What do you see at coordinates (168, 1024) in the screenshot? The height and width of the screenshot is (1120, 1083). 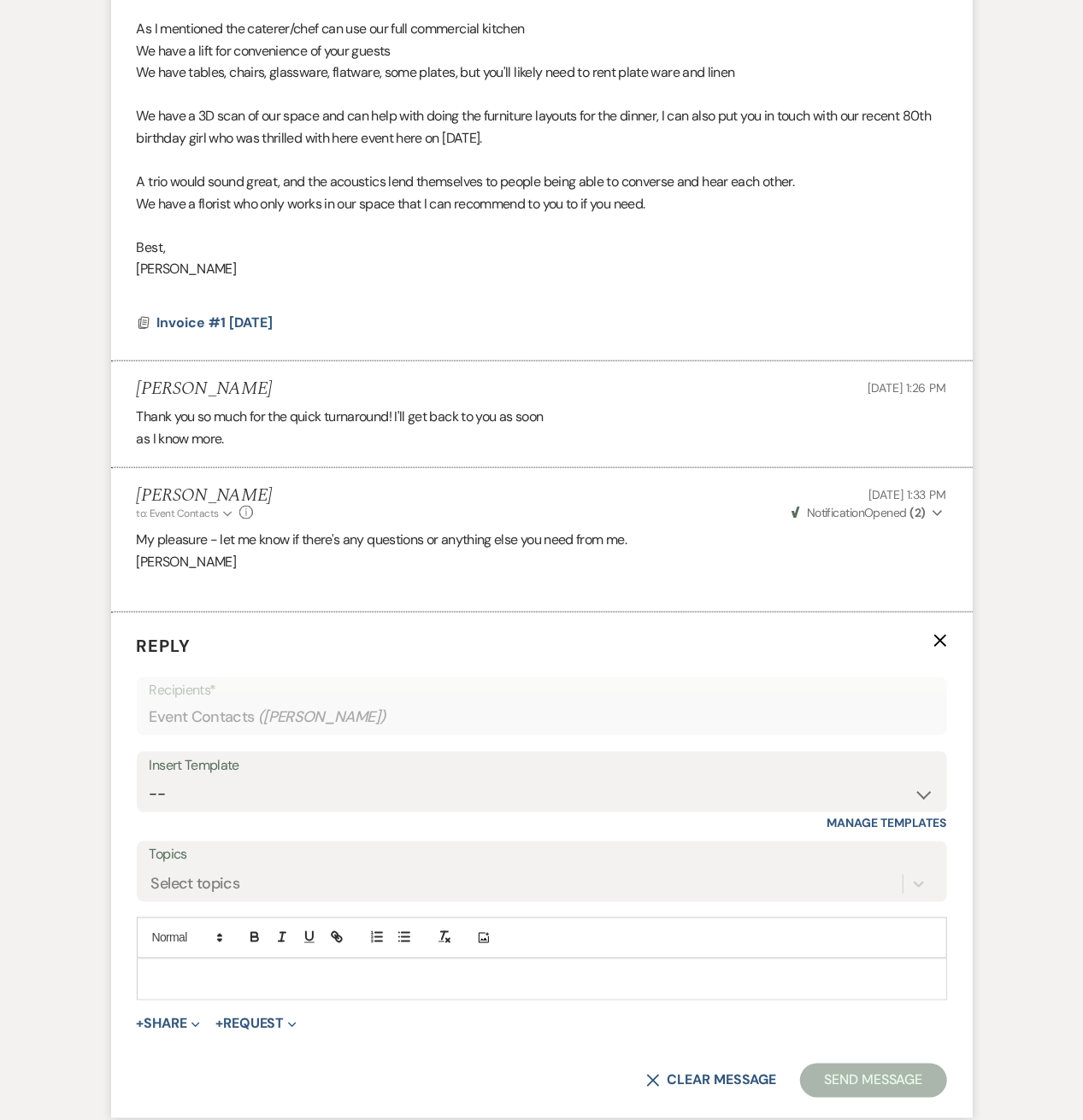 I see `button: Share` at bounding box center [168, 1024].